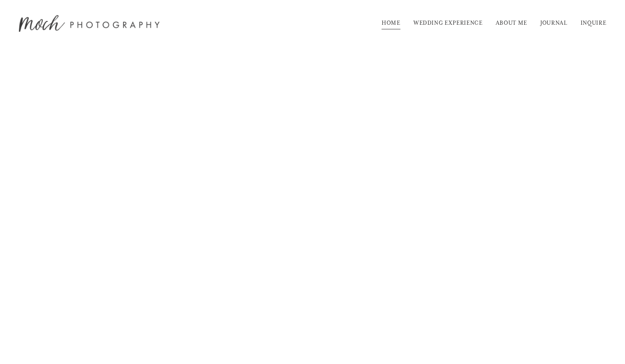  Describe the element at coordinates (553, 23) in the screenshot. I see `a: JOURNAL` at that location.